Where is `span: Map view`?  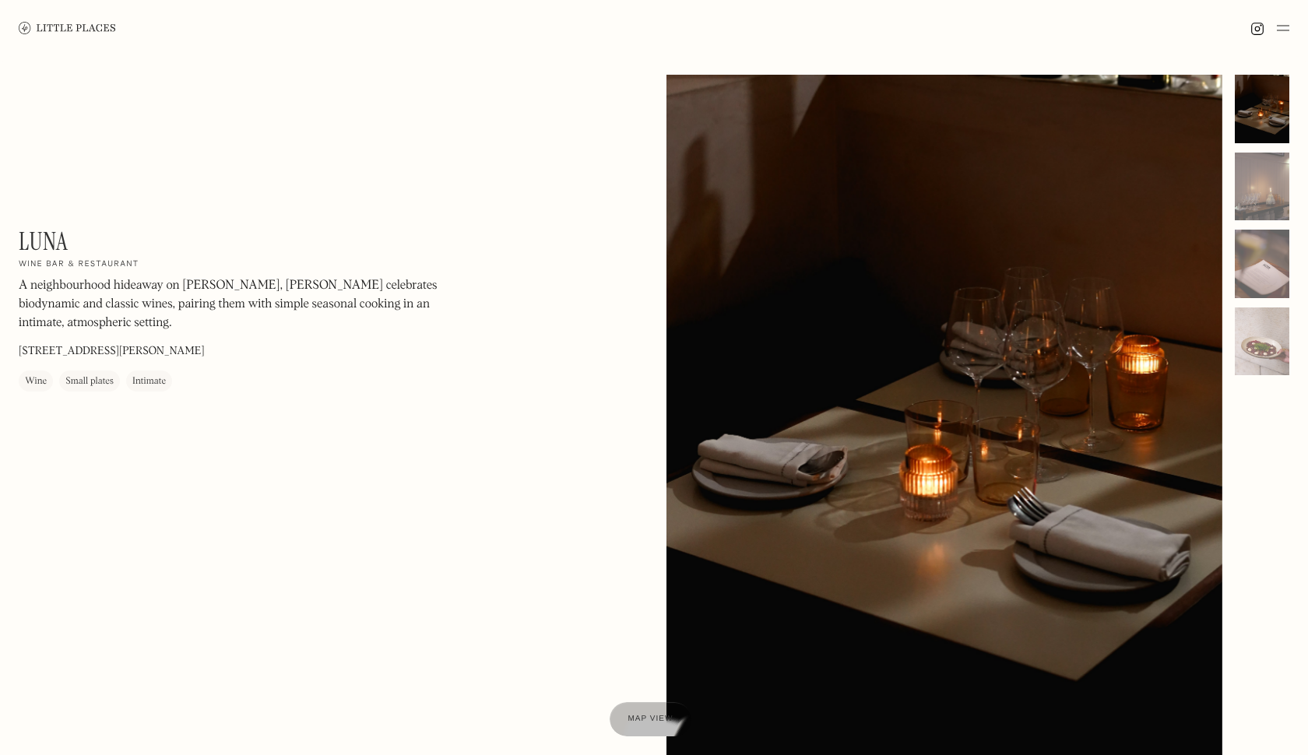 span: Map view is located at coordinates (651, 719).